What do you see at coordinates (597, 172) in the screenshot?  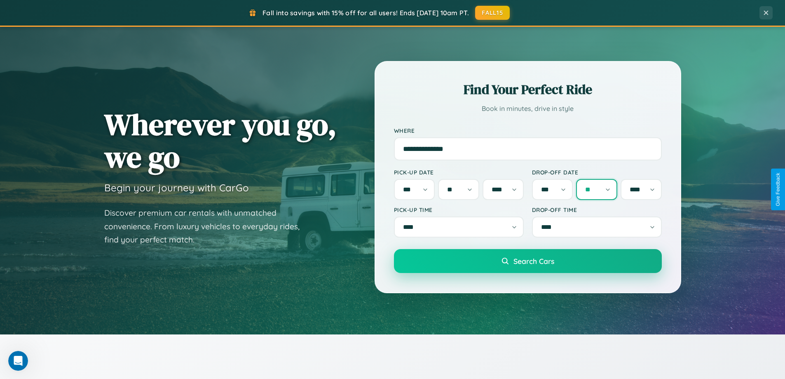 I see `label: Drop-off Date` at bounding box center [597, 172].